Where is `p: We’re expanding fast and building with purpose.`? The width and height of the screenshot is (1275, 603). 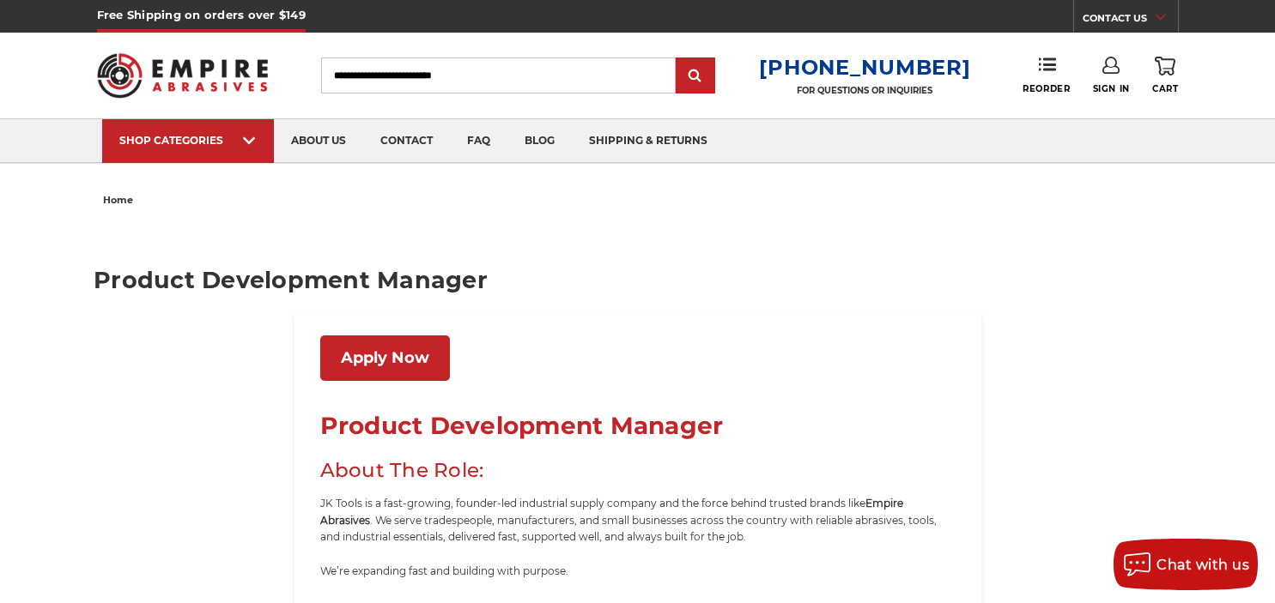 p: We’re expanding fast and building with purpose. is located at coordinates (638, 571).